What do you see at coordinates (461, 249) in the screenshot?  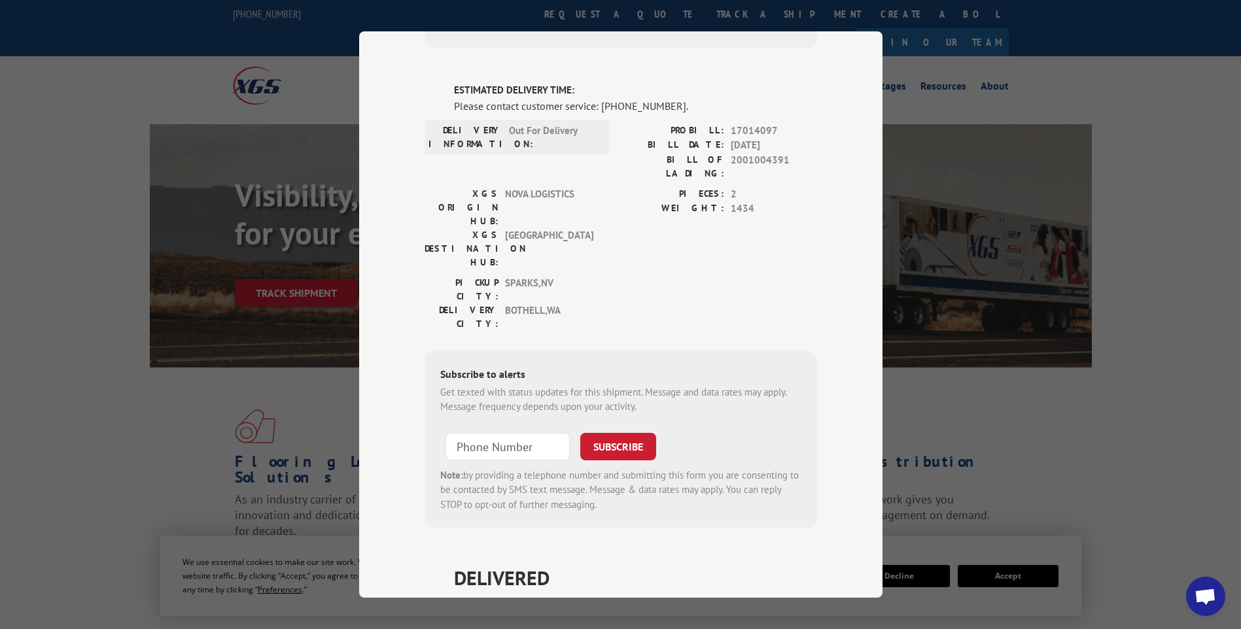 I see `label: XGS DESTINATION HUB:` at bounding box center [461, 249].